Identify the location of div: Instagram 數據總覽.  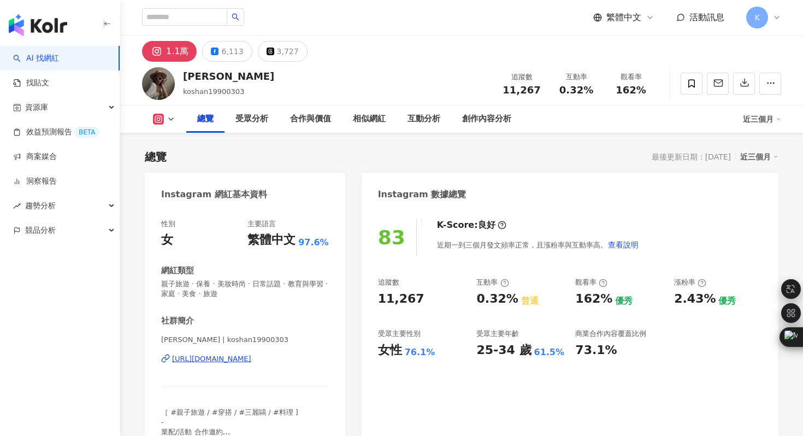
(422, 194).